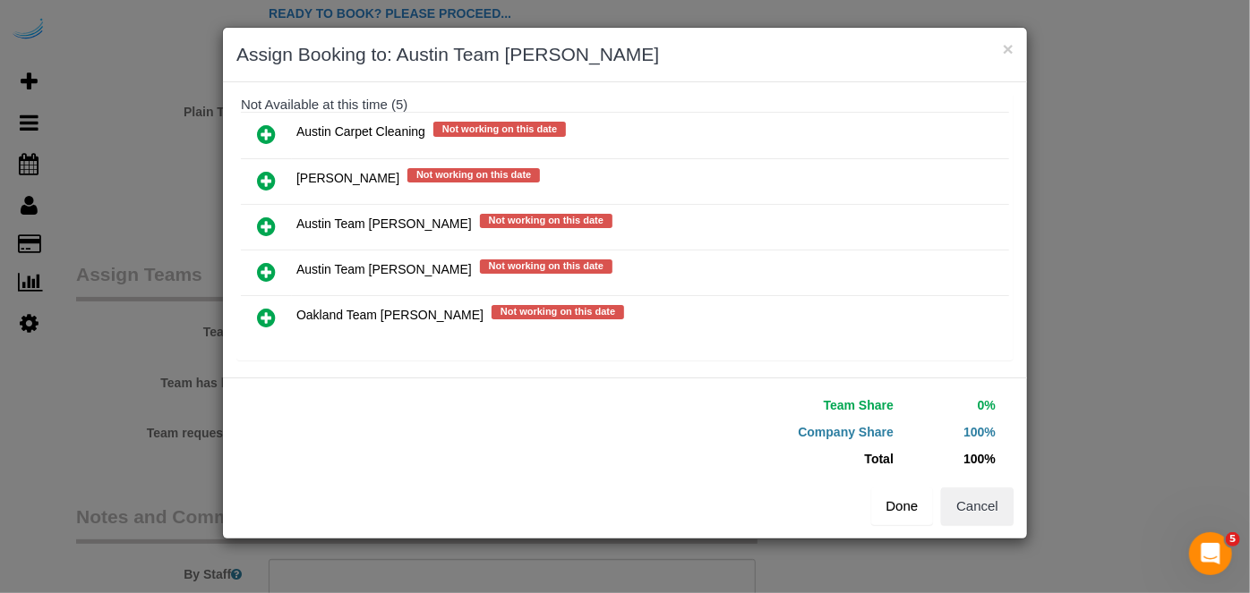  Describe the element at coordinates (949, 405) in the screenshot. I see `td: 0%` at that location.